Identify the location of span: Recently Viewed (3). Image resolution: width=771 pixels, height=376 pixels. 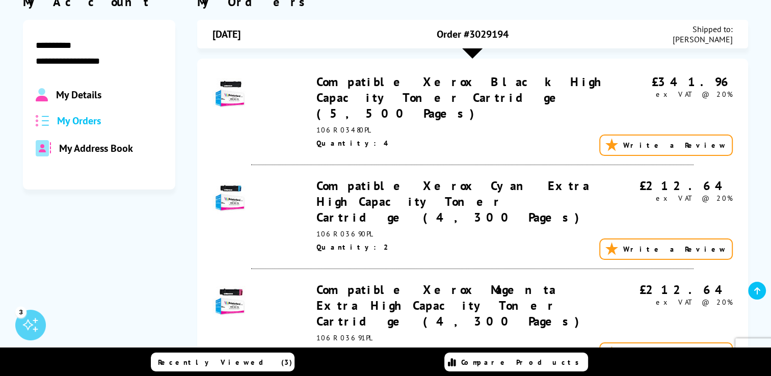
(225, 362).